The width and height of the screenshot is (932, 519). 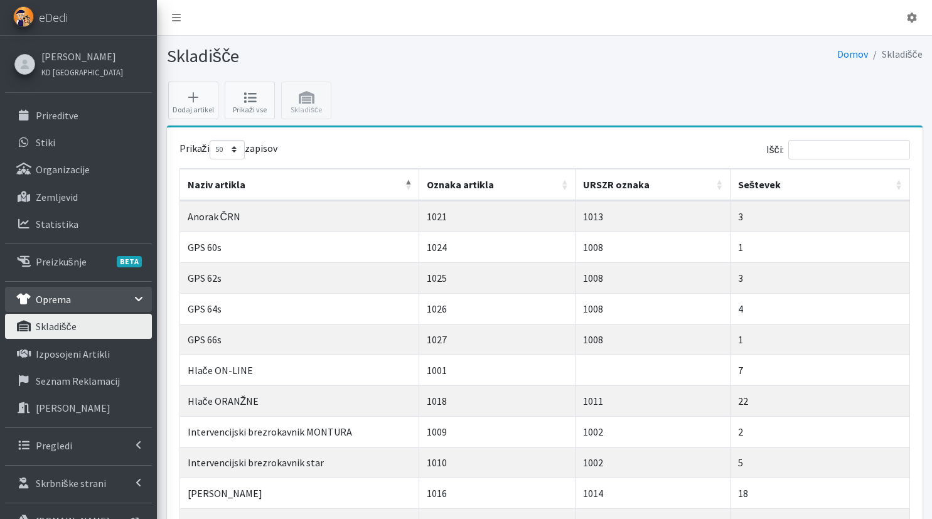 What do you see at coordinates (497, 247) in the screenshot?
I see `td: 1024` at bounding box center [497, 247].